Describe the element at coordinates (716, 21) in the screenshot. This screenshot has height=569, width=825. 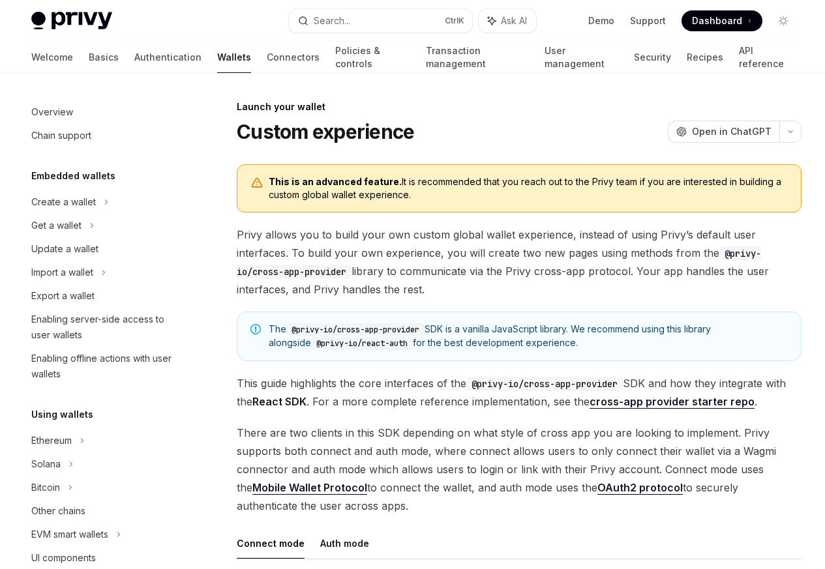
I see `span: Dashboard` at that location.